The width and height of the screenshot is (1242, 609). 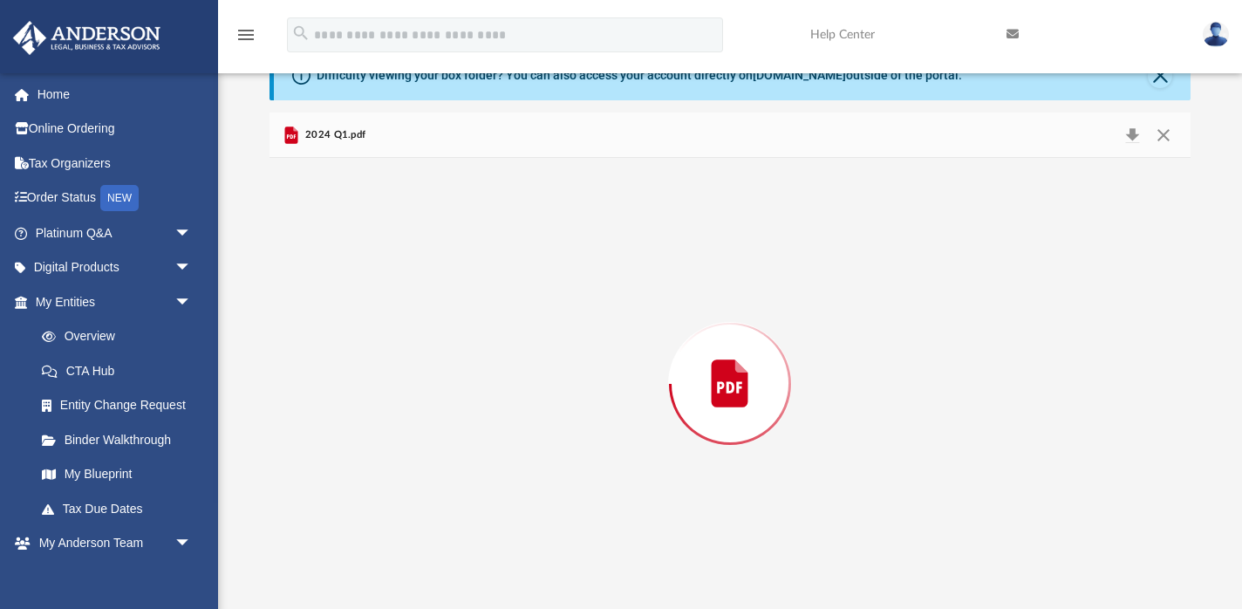 I want to click on a: Online Ordering, so click(x=115, y=129).